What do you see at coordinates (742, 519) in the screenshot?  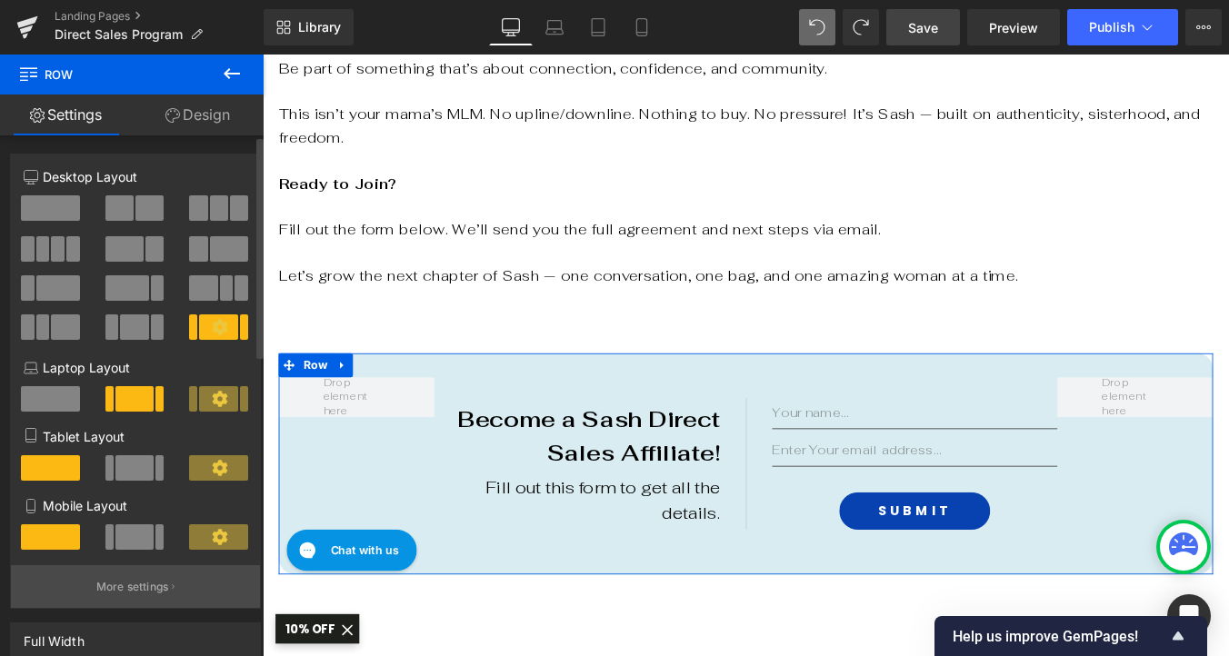 I see `button: Submit` at bounding box center [742, 519].